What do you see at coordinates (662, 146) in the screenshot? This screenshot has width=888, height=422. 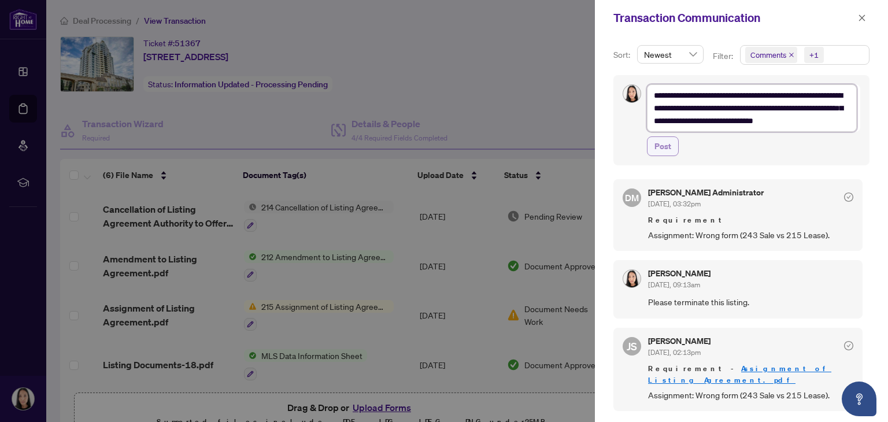 I see `button: Post` at bounding box center [662, 146].